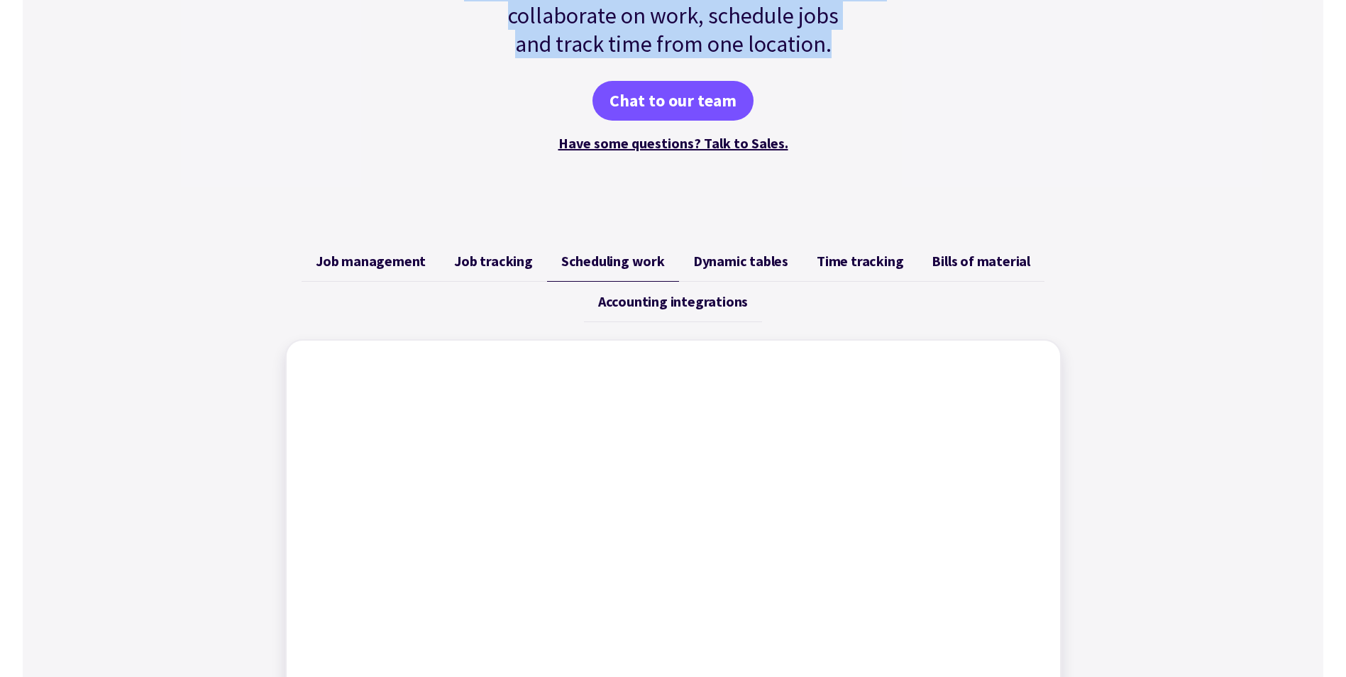 This screenshot has width=1346, height=677. I want to click on div: Chat Widget, so click(1227, 600).